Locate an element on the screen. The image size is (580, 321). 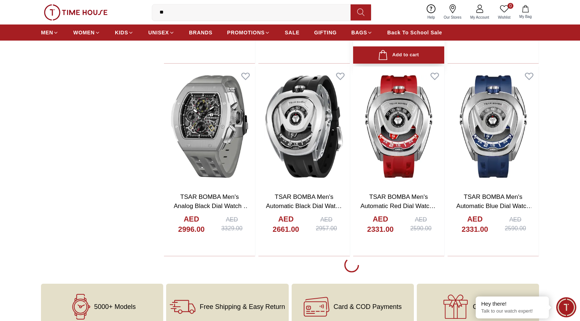
span: BRANDS is located at coordinates (201, 33).